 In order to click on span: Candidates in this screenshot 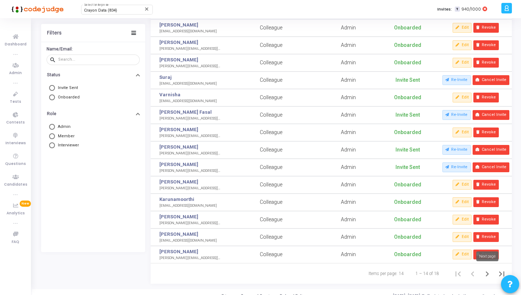, I will do `click(16, 185)`.